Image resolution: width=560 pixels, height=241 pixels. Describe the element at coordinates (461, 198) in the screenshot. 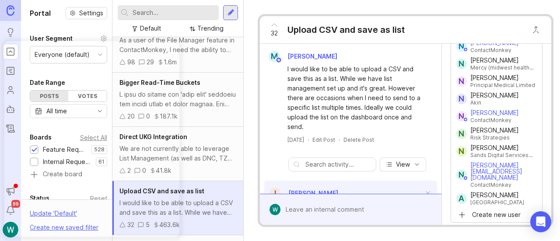

I see `div: A` at that location.